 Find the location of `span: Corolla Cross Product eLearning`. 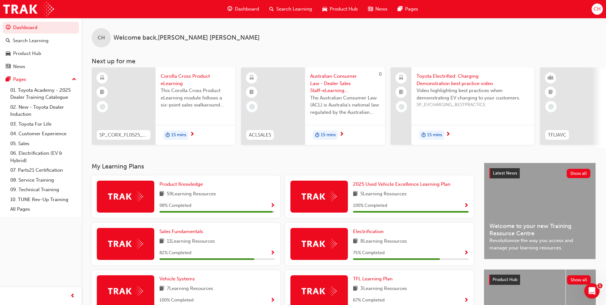

span: Corolla Cross Product eLearning is located at coordinates (196, 80).